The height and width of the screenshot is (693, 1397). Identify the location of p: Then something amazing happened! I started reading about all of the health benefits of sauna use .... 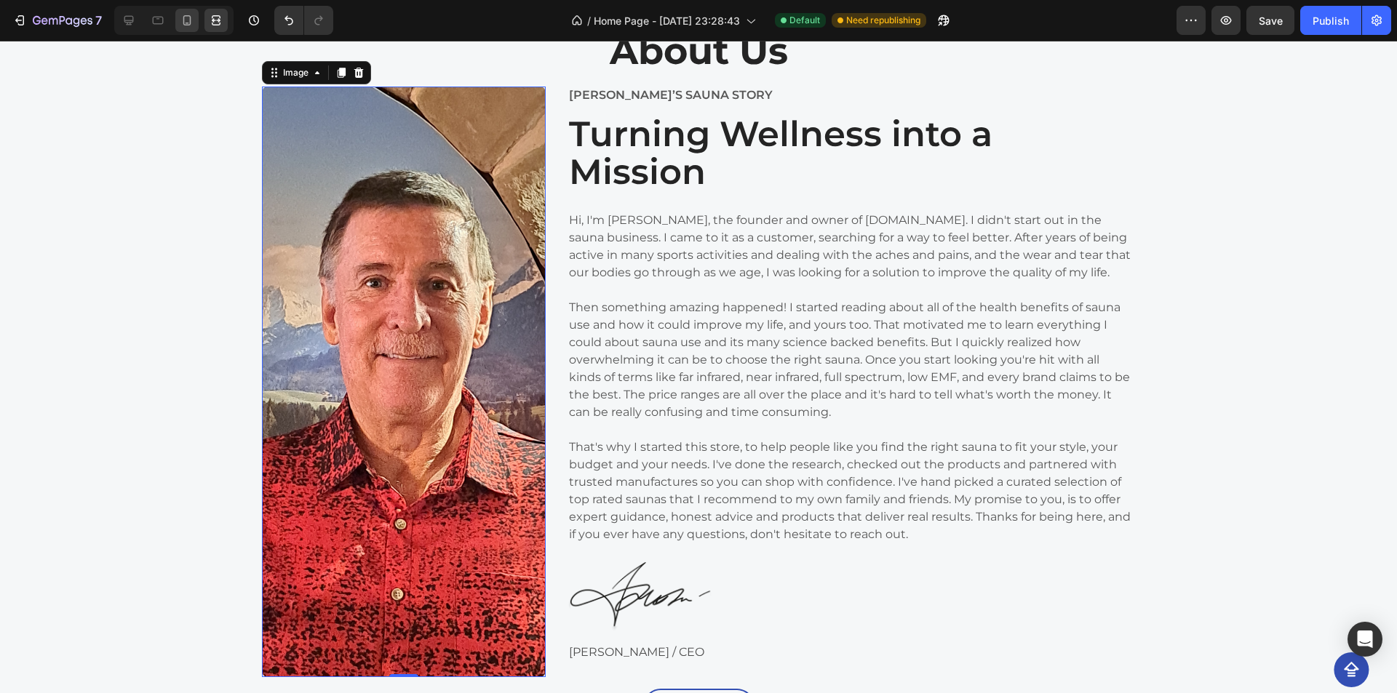
(851, 319).